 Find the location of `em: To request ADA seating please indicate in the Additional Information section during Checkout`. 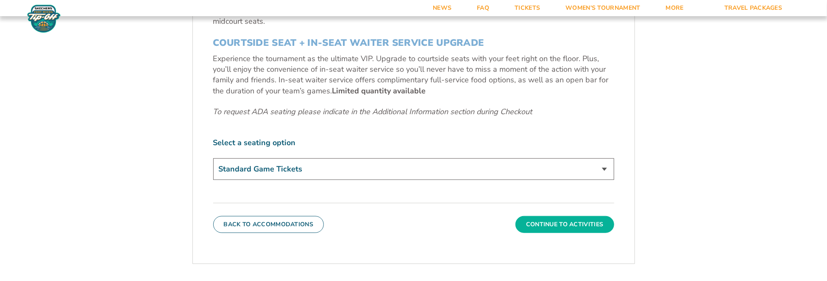

em: To request ADA seating please indicate in the Additional Information section during Checkout is located at coordinates (373, 111).